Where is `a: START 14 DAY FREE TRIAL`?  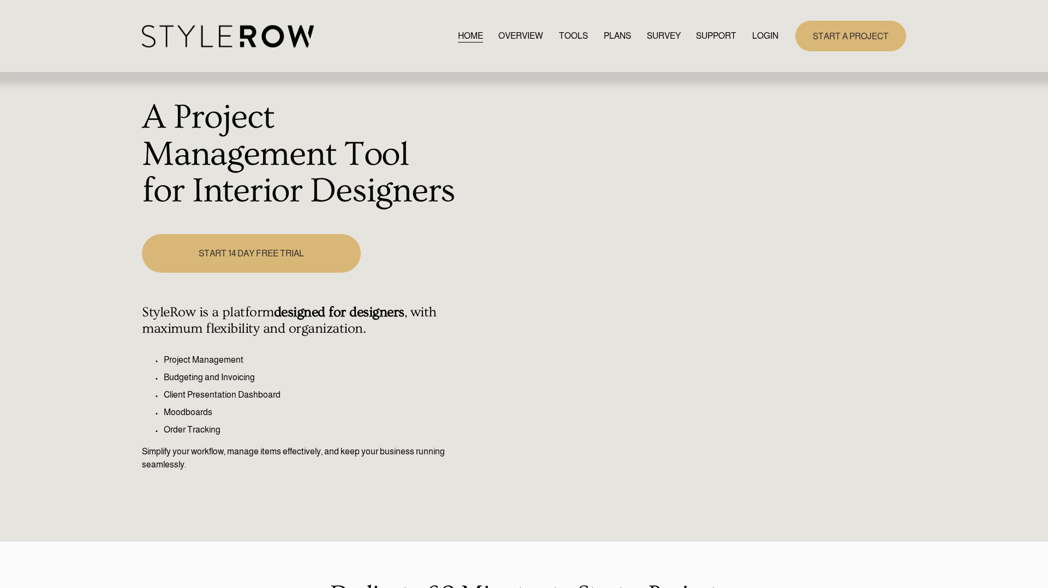
a: START 14 DAY FREE TRIAL is located at coordinates (251, 253).